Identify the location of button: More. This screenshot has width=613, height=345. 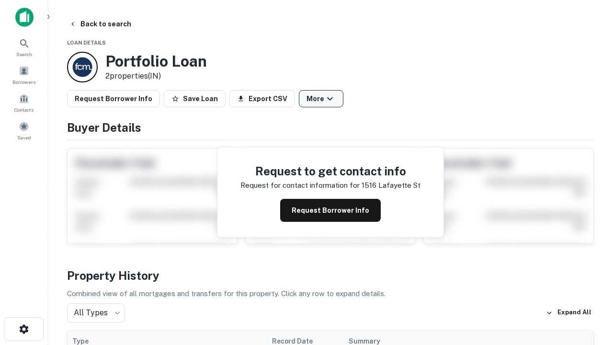
(321, 99).